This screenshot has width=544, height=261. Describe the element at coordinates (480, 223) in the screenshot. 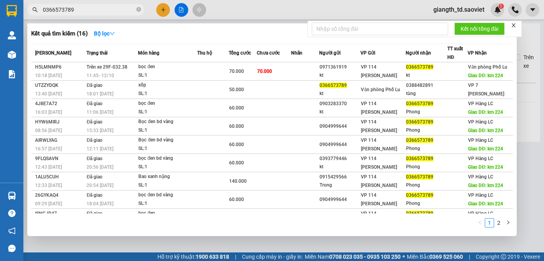

I see `button: left` at that location.